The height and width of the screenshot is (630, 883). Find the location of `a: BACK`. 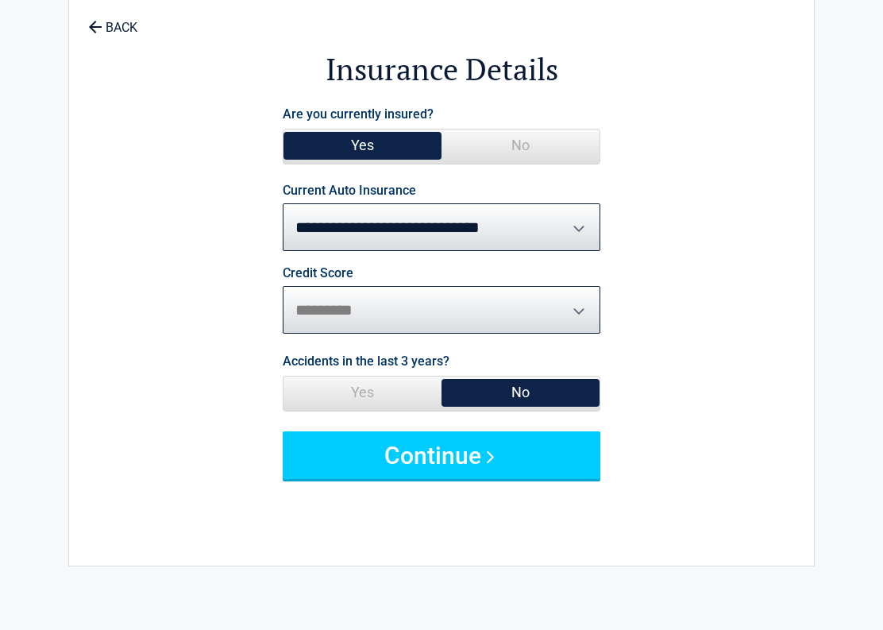

a: BACK is located at coordinates (113, 21).